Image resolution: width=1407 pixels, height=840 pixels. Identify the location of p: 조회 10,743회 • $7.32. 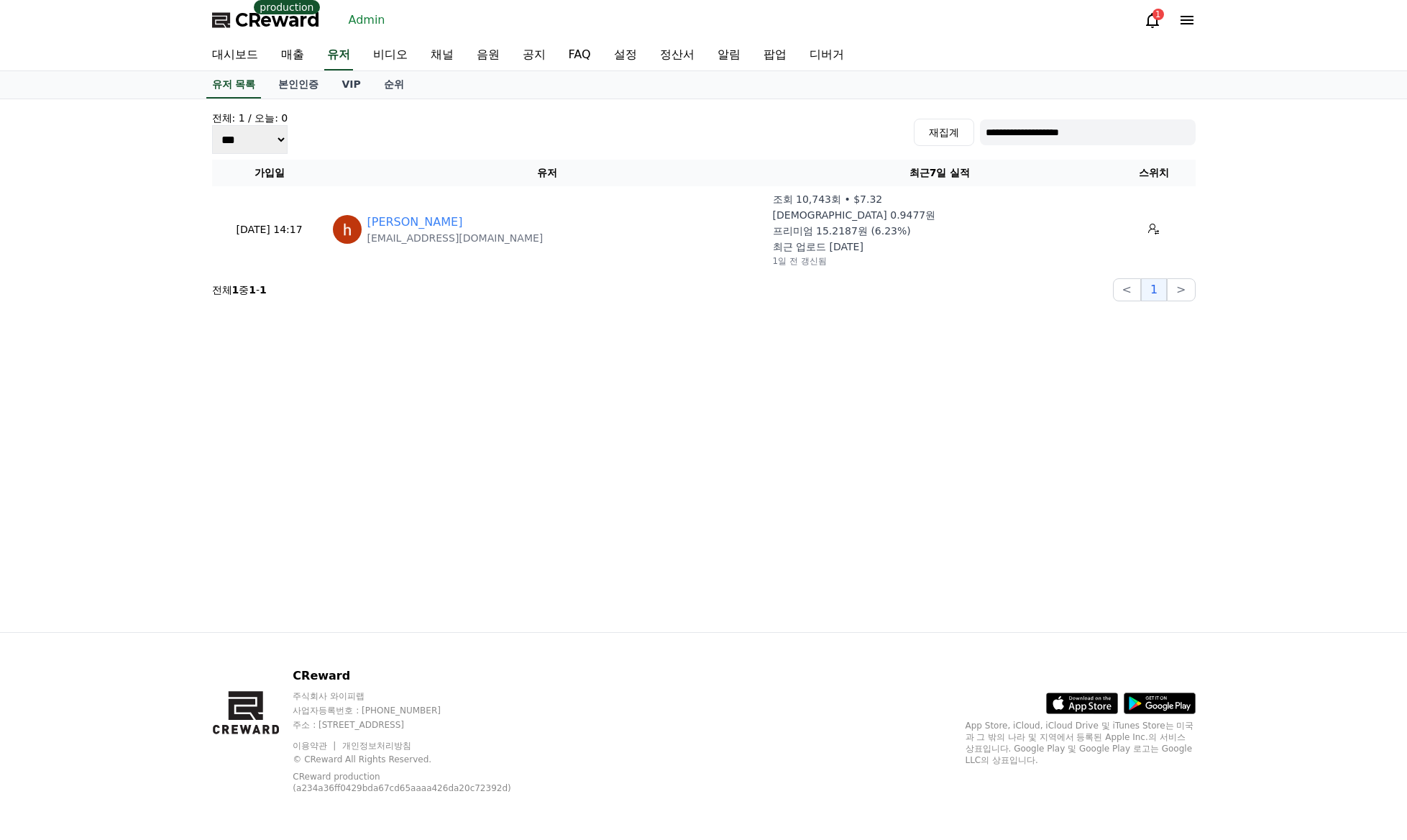
(827, 199).